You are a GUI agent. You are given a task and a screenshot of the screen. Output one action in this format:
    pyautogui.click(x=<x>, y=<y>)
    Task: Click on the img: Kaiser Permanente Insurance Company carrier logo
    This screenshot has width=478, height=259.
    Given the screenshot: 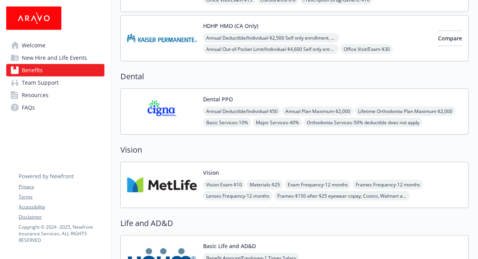 What is the action you would take?
    pyautogui.click(x=162, y=38)
    